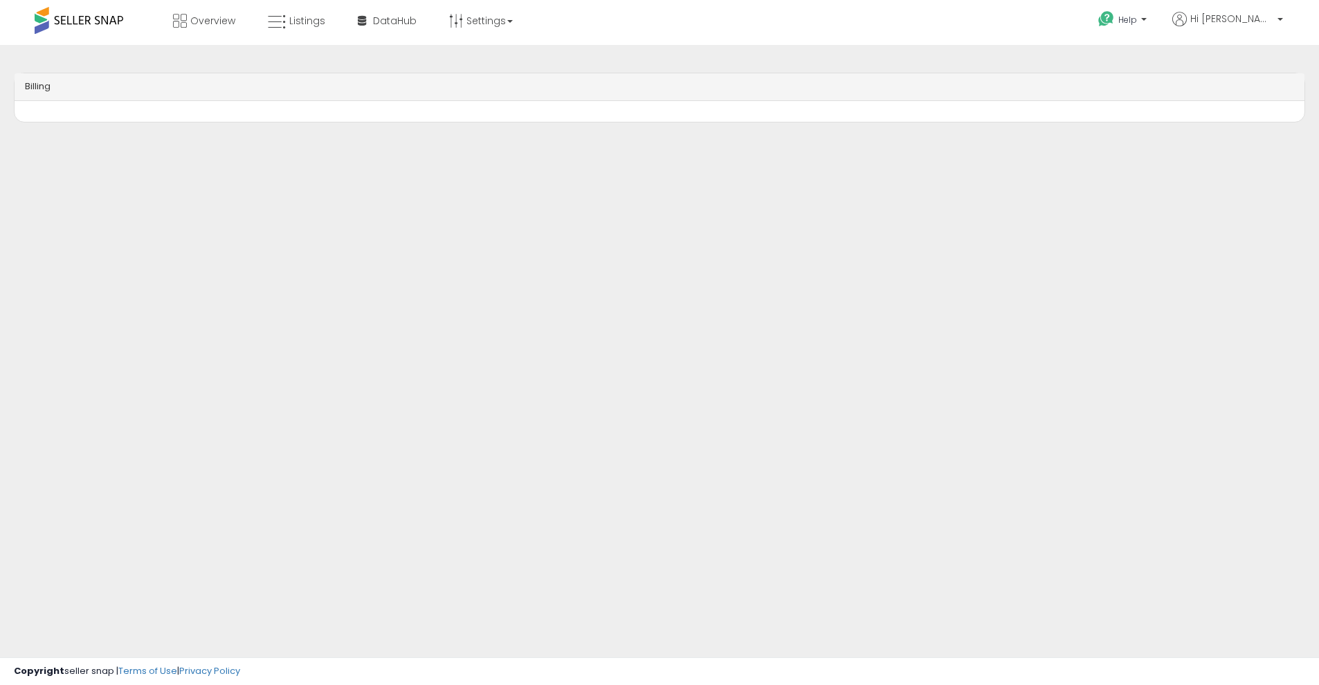  What do you see at coordinates (659, 87) in the screenshot?
I see `div: Billing` at bounding box center [659, 87].